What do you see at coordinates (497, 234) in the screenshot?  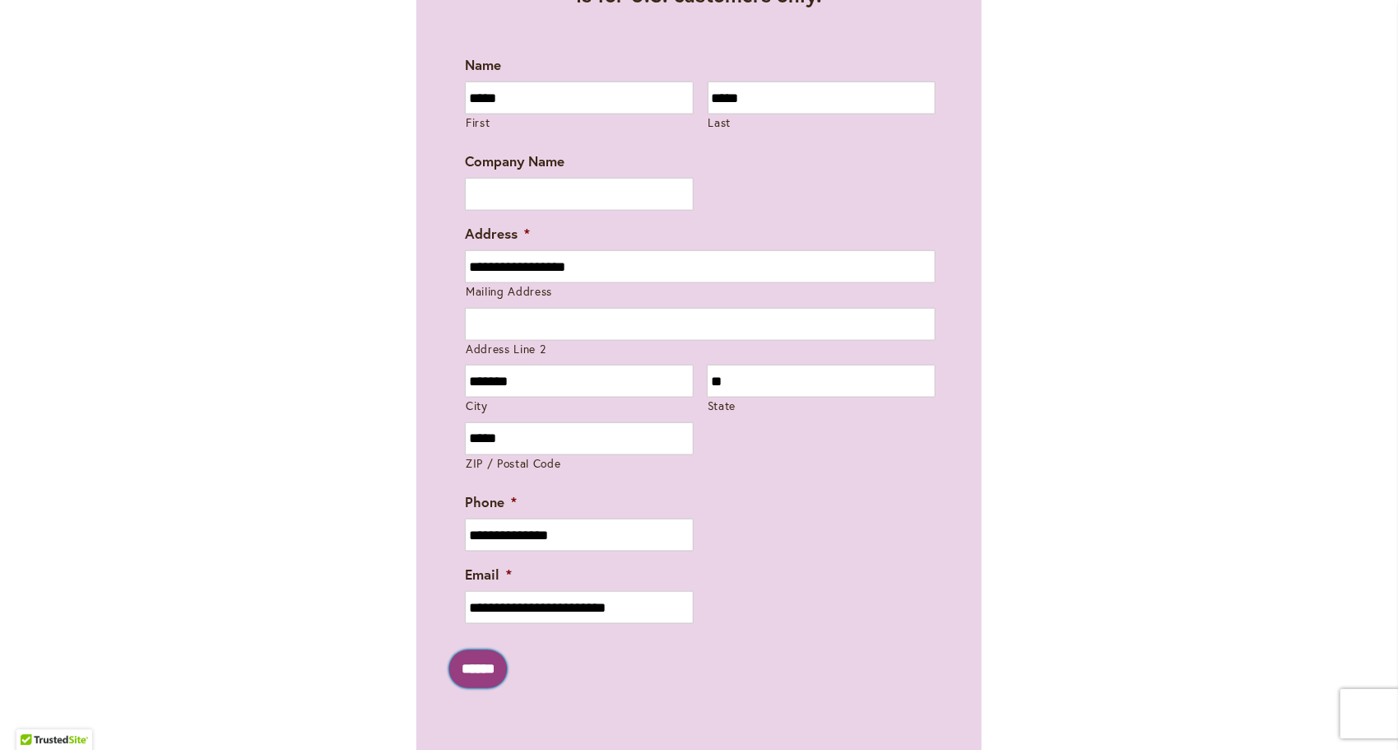 I see `label: Address` at bounding box center [497, 234].